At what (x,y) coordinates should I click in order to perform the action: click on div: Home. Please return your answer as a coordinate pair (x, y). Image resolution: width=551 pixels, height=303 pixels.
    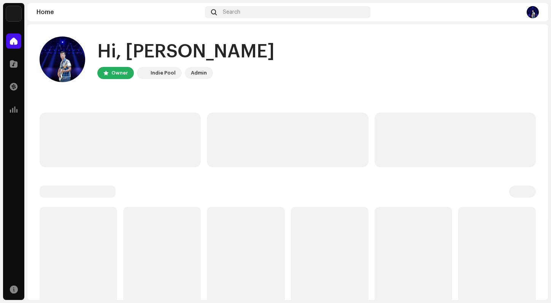
    Looking at the image, I should click on (119, 12).